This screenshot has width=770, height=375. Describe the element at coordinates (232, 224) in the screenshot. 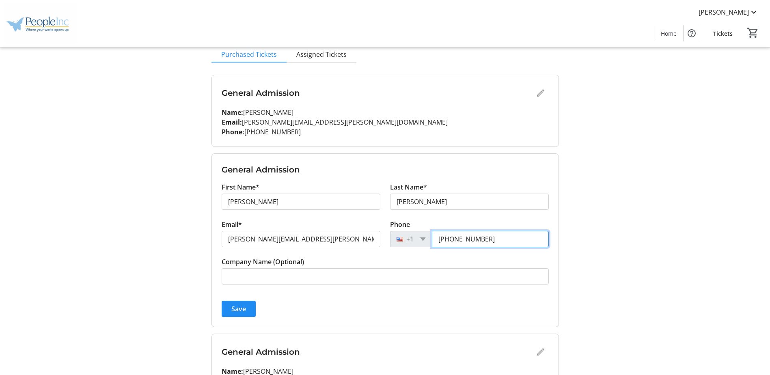

I see `label: Email*` at that location.